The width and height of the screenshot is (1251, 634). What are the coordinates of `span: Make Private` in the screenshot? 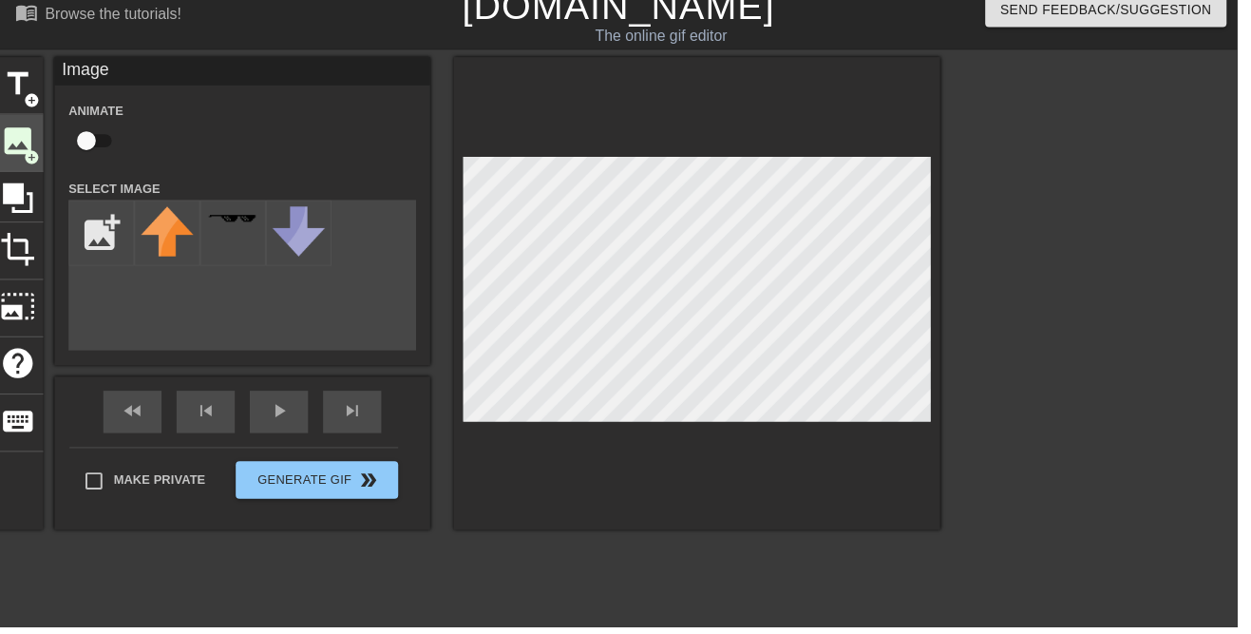 It's located at (161, 485).